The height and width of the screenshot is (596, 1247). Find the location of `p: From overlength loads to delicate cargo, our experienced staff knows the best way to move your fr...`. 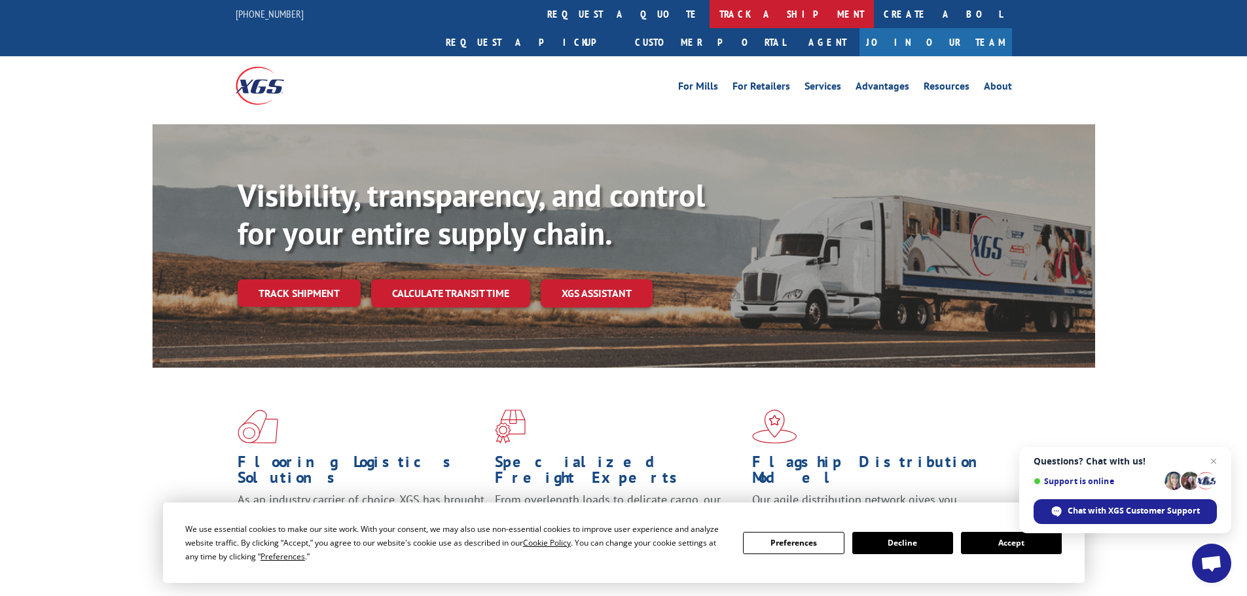

p: From overlength loads to delicate cargo, our experienced staff knows the best way to move your fr... is located at coordinates (619, 521).